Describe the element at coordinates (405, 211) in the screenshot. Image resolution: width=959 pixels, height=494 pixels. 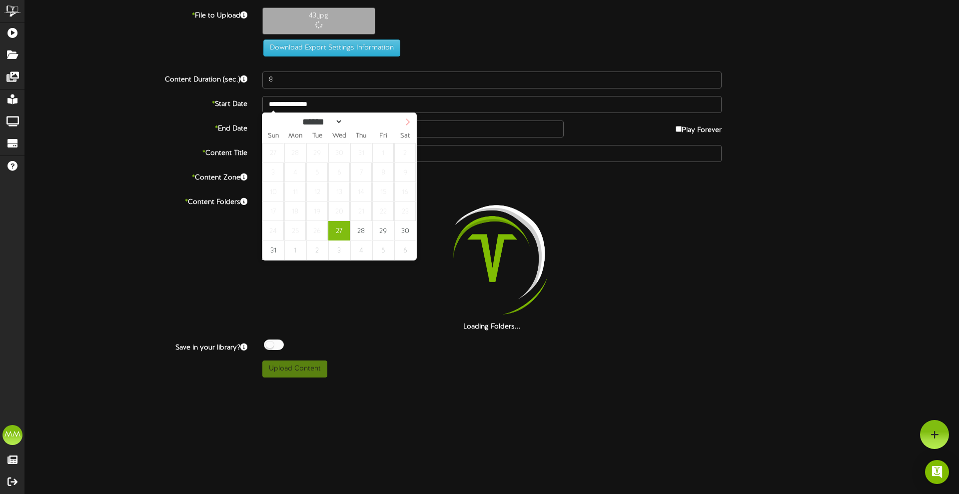
I see `span: August 23, 2025` at that location.